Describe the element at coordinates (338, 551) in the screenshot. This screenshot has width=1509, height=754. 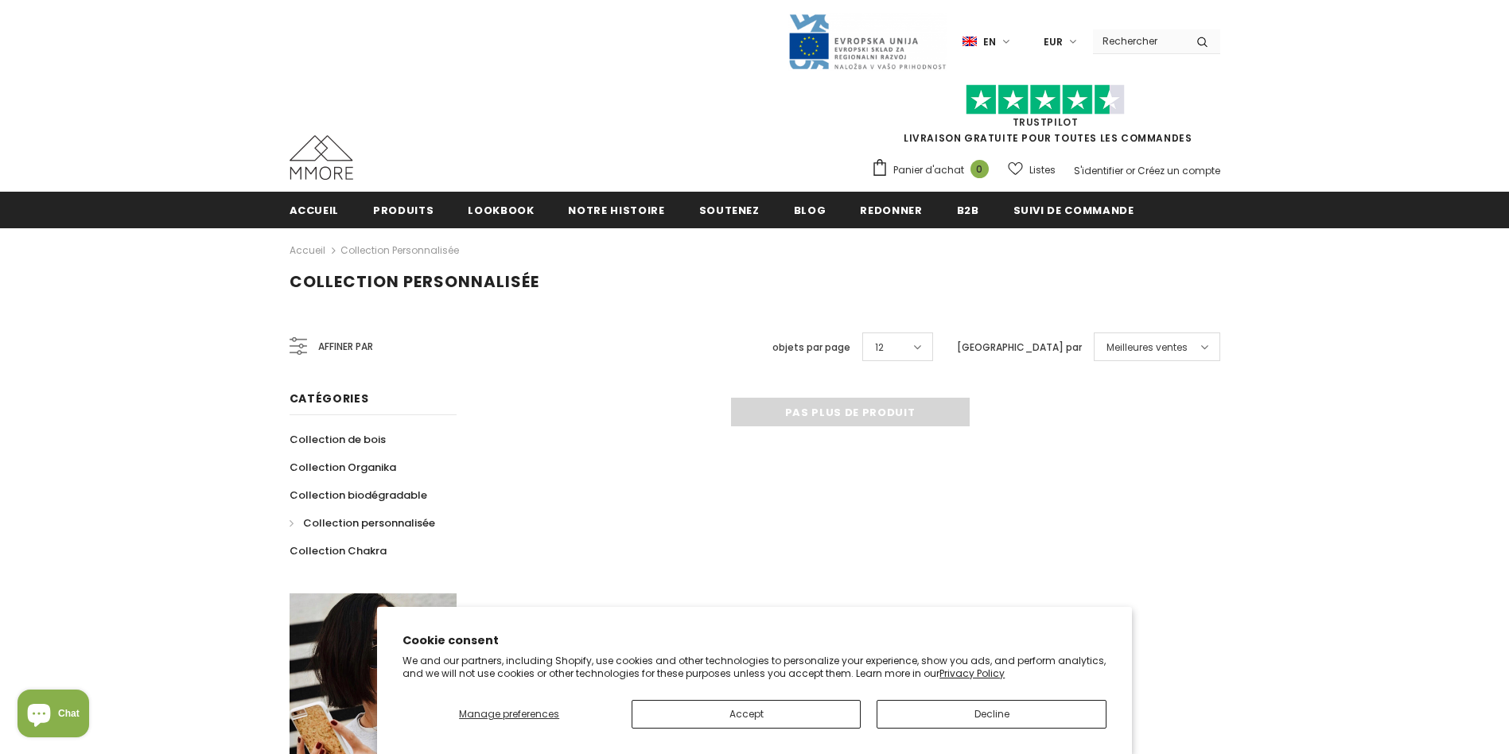
I see `a: Collection Chakra` at that location.